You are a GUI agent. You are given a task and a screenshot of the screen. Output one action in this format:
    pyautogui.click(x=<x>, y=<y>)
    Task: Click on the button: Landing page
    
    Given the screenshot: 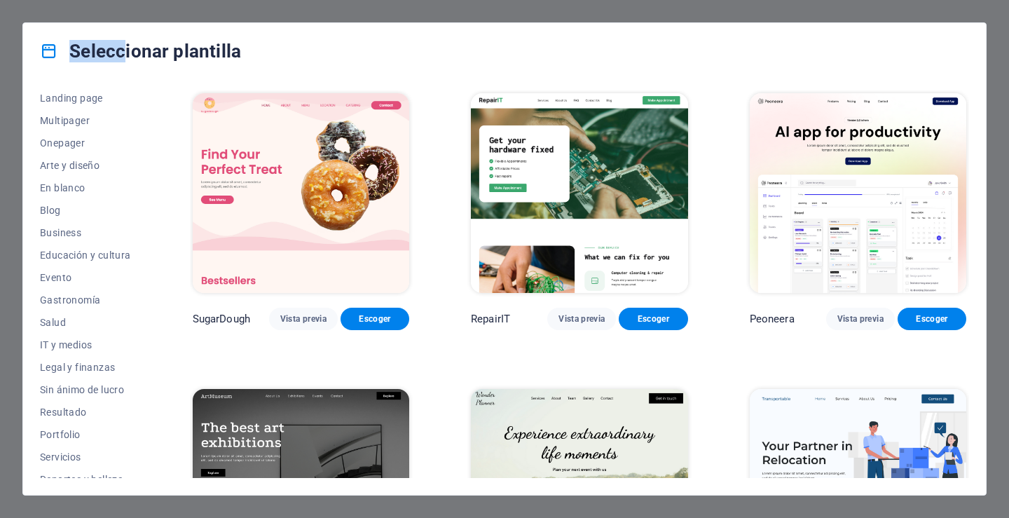 What is the action you would take?
    pyautogui.click(x=85, y=98)
    